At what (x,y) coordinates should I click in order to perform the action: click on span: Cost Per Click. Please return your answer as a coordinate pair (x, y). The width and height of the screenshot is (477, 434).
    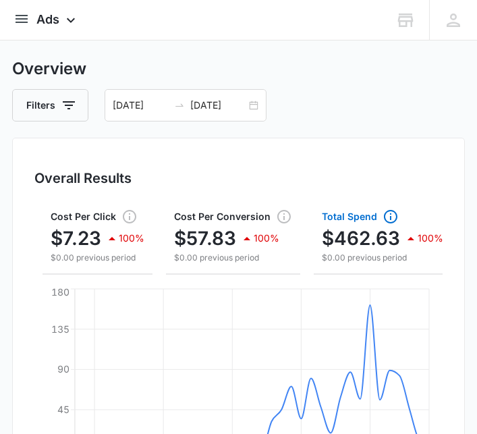
    Looking at the image, I should click on (97, 217).